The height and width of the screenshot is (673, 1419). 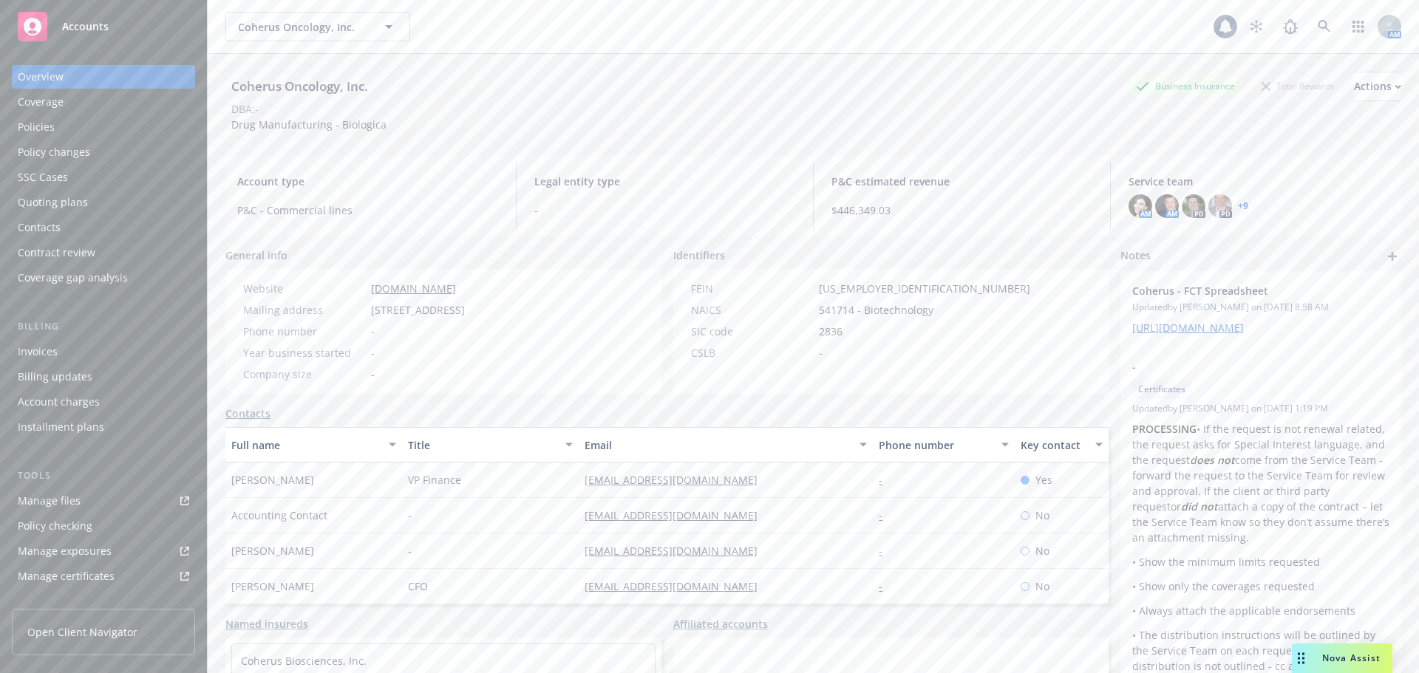 What do you see at coordinates (38, 352) in the screenshot?
I see `div: Invoices` at bounding box center [38, 352].